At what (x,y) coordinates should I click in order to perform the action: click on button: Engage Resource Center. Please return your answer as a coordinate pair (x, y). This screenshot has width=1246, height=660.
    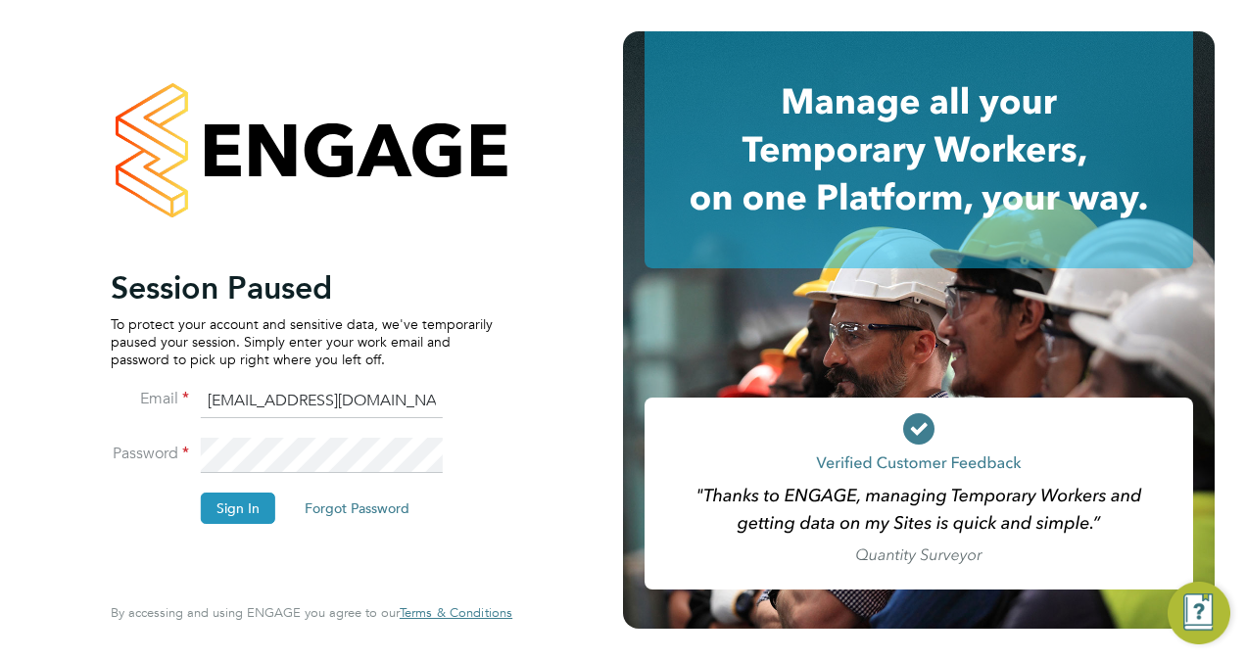
    Looking at the image, I should click on (1199, 613).